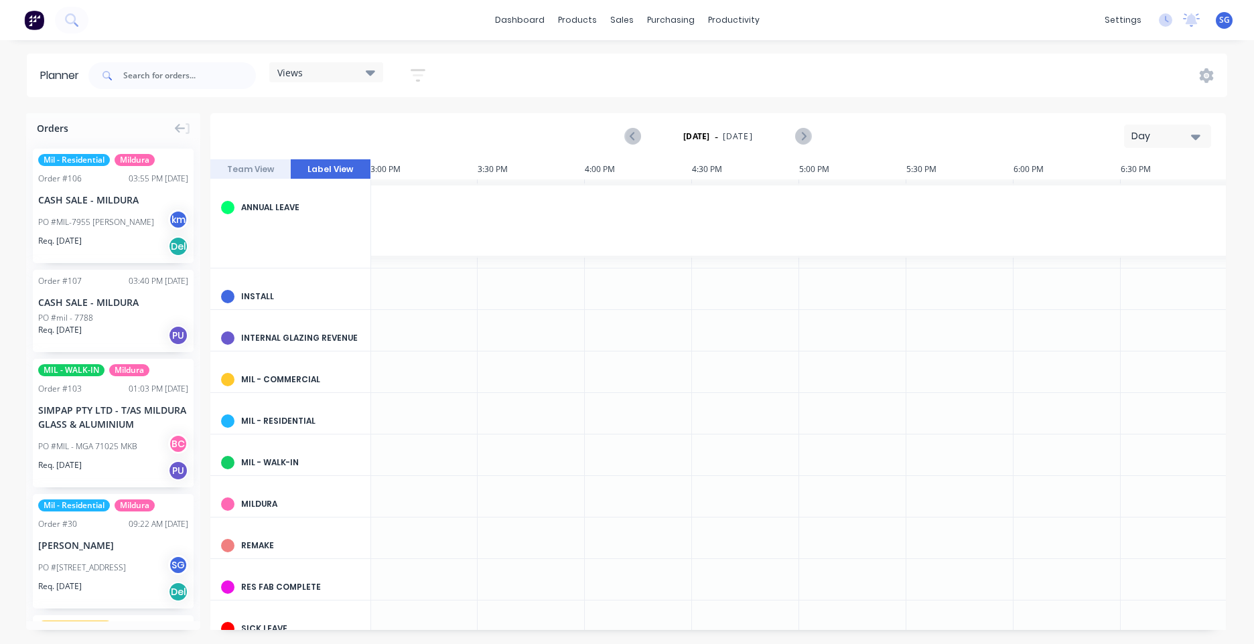 The width and height of the screenshot is (1254, 644). I want to click on div: Mil - Commercial, so click(300, 380).